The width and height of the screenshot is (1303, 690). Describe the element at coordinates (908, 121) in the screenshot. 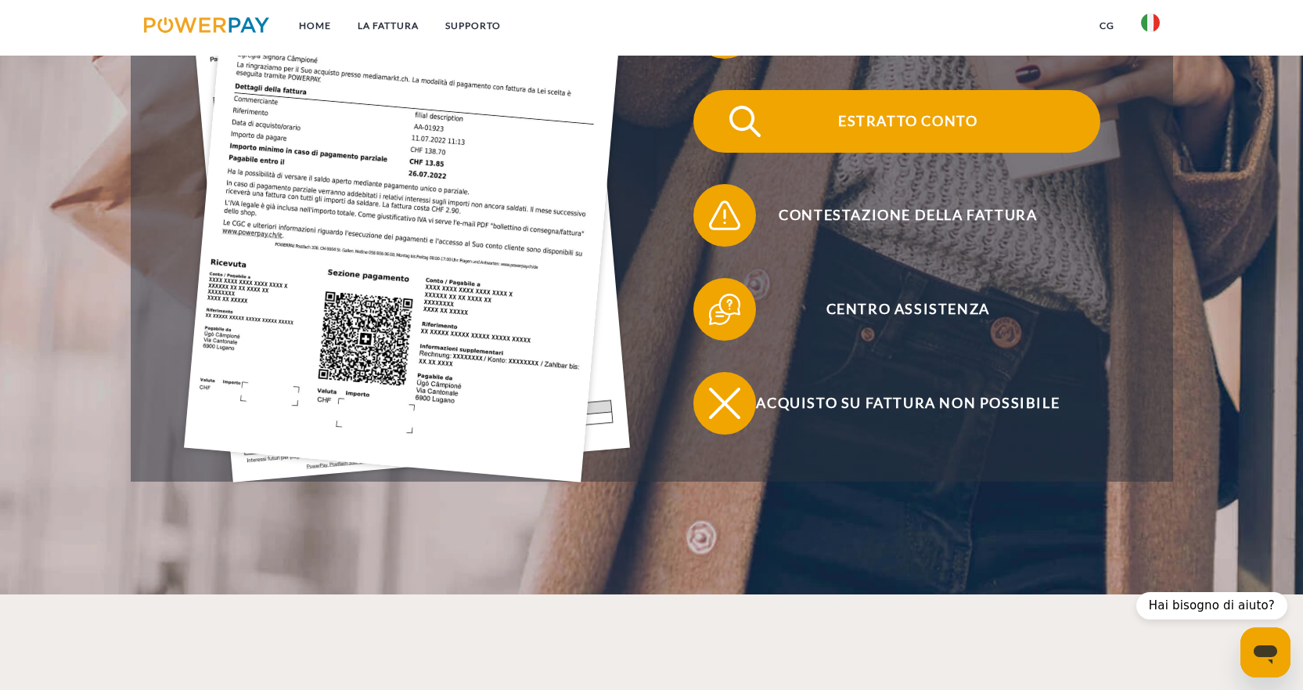

I see `span: Estratto conto` at that location.